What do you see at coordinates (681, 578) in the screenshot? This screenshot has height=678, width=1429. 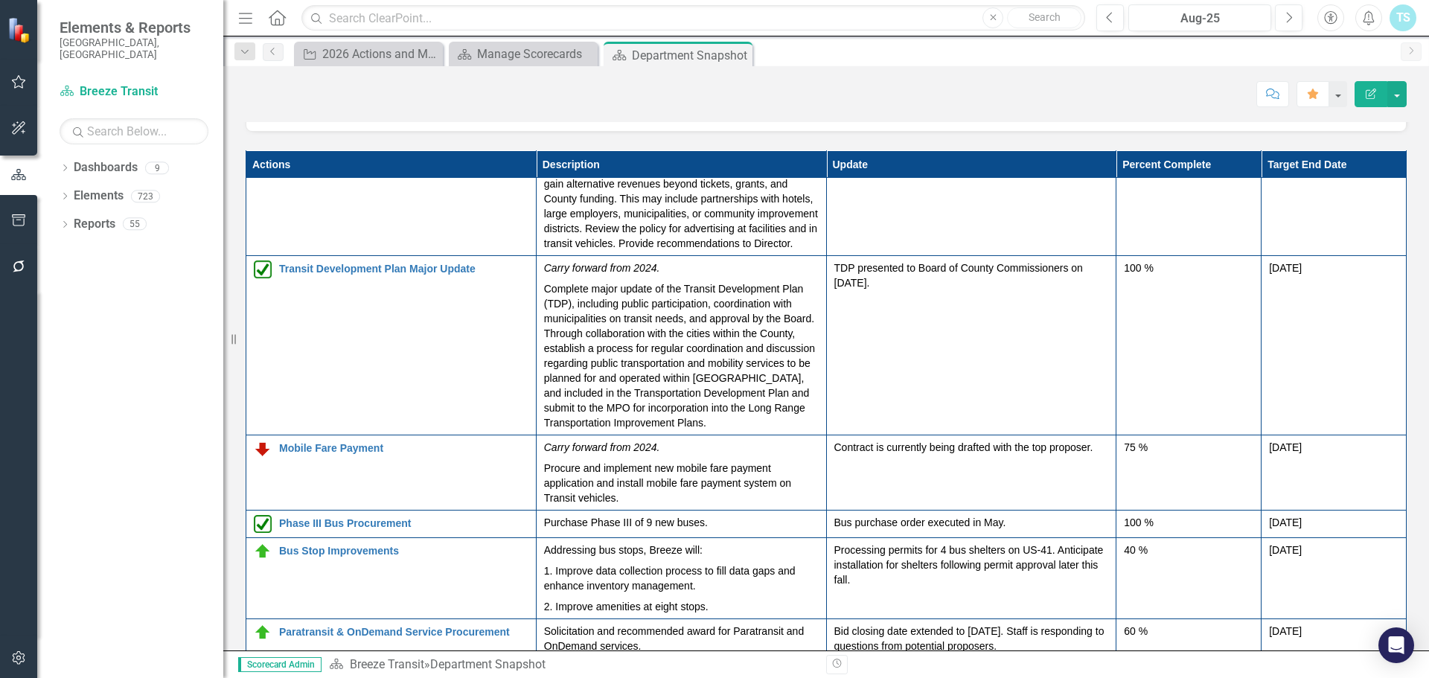 I see `p: 1. Improve data collection process to fill data gaps and enhance inventory management.` at bounding box center [681, 578].